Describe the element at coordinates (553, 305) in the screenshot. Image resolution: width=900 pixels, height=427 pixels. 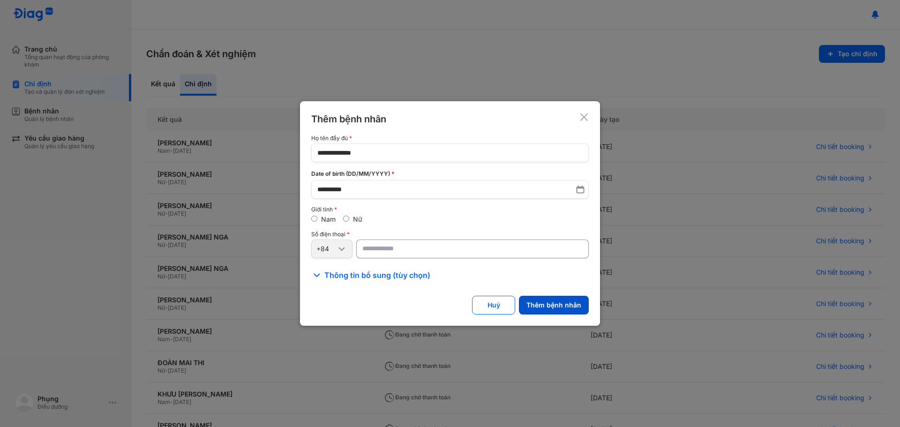
I see `button: Thêm bệnh nhân` at that location.